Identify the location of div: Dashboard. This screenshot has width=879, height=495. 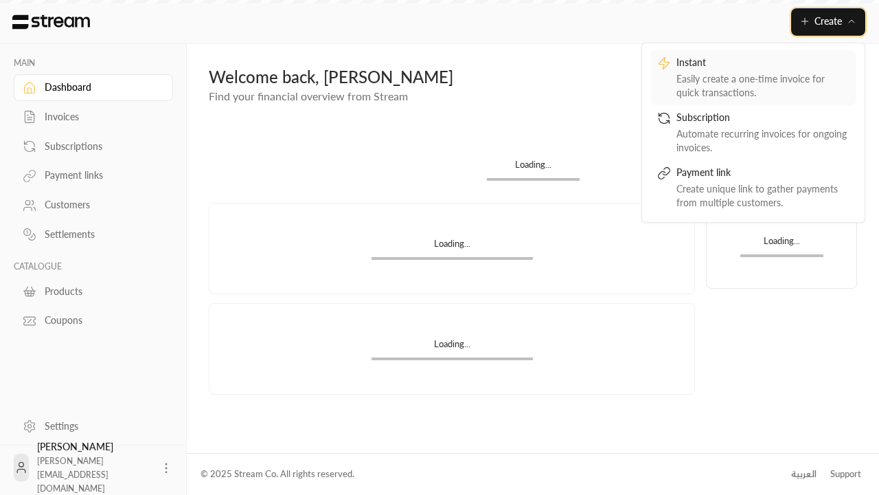
(100, 87).